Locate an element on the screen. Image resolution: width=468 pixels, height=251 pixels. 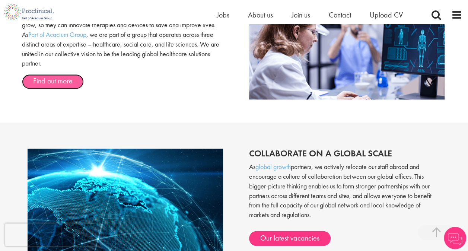
span: Join us is located at coordinates (301, 15).